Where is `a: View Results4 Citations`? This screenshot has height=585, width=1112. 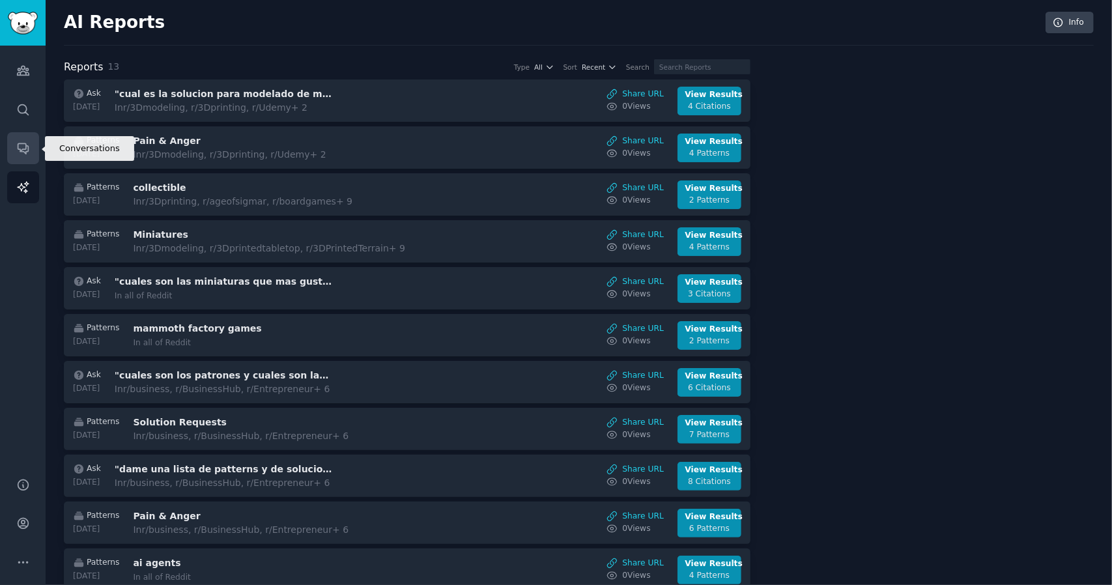
a: View Results4 Citations is located at coordinates (710, 101).